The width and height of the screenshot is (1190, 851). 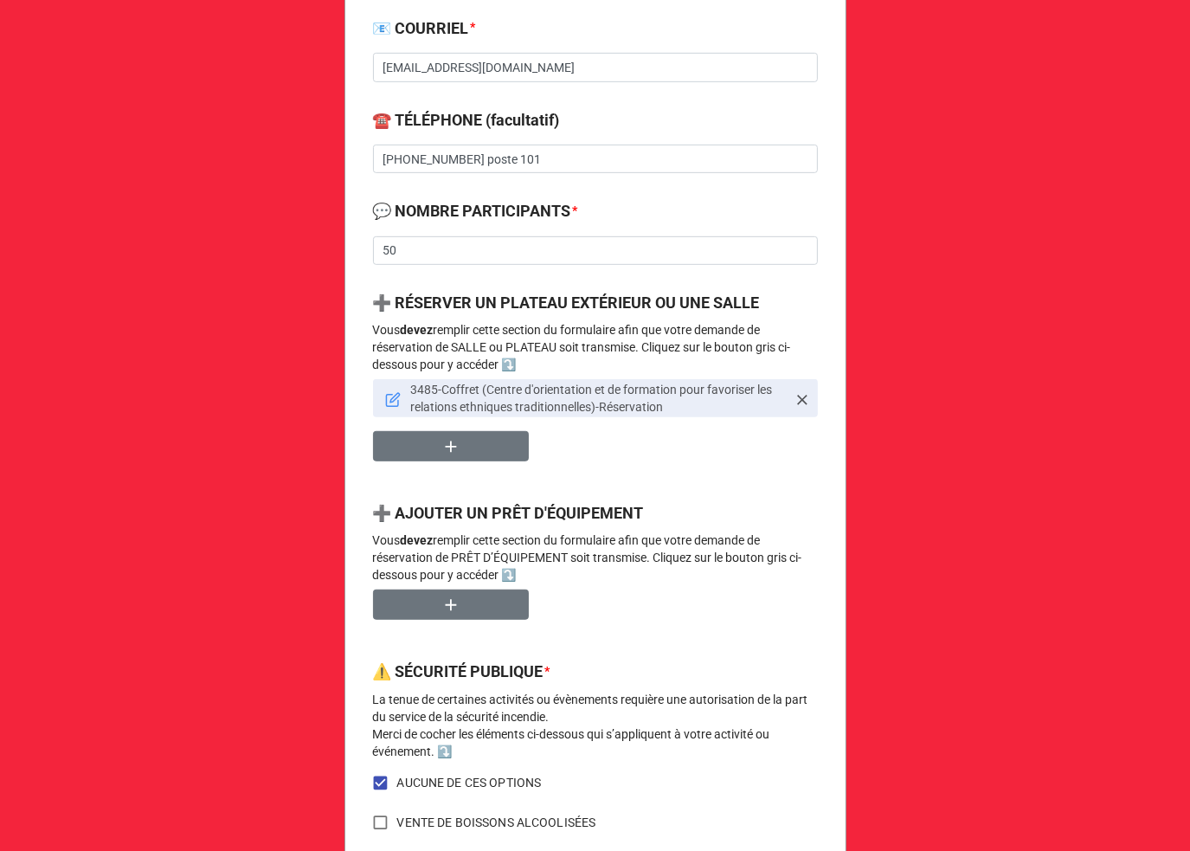 I want to click on label: ➕ AJOUTER UN PRÊT D'ÉQUIPEMENT, so click(x=508, y=513).